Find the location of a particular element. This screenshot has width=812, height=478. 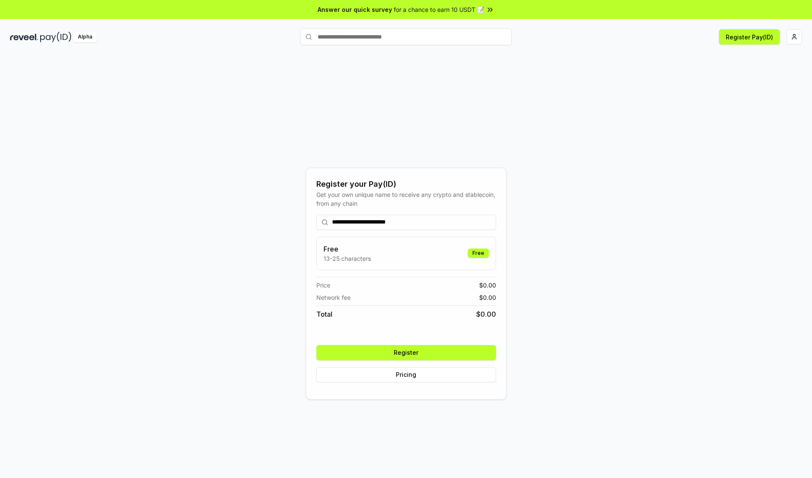

img: pay_id is located at coordinates (56, 37).